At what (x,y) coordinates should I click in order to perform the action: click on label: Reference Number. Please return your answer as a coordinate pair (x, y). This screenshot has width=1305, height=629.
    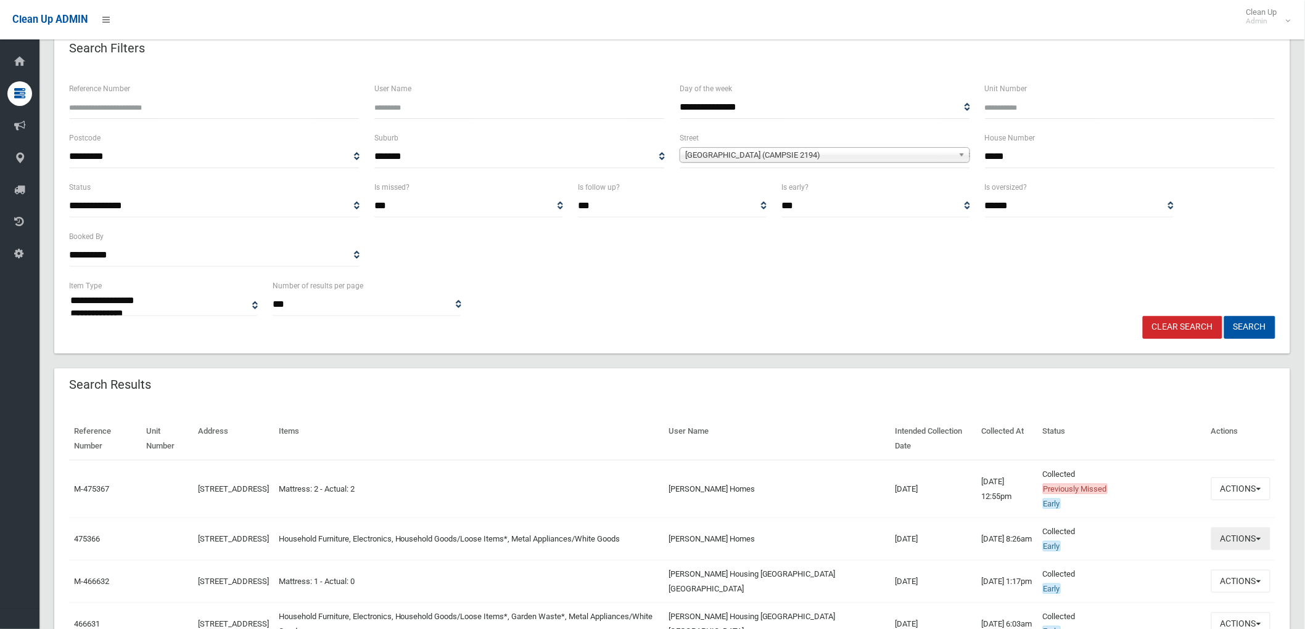
    Looking at the image, I should click on (99, 89).